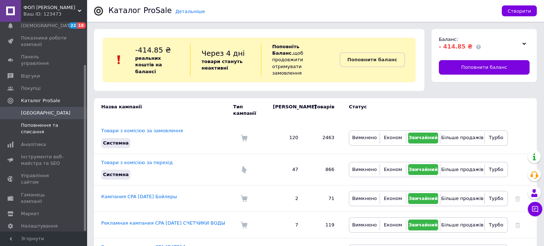 The height and width of the screenshot is (246, 544). I want to click on td: 119, so click(324, 225).